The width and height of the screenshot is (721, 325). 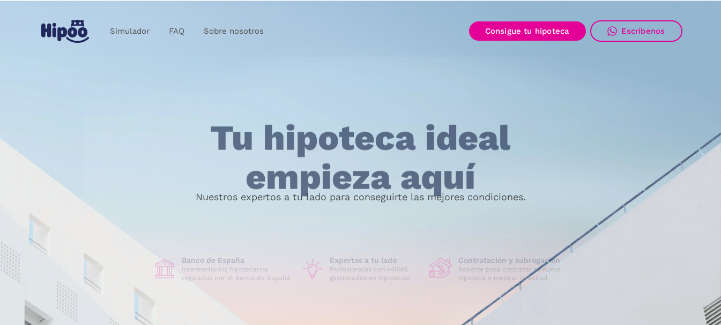 What do you see at coordinates (636, 31) in the screenshot?
I see `a: Escríbenos` at bounding box center [636, 31].